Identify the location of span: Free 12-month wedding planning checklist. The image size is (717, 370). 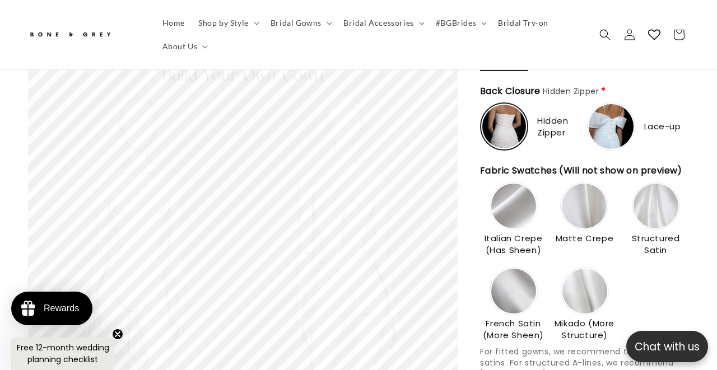
(63, 354).